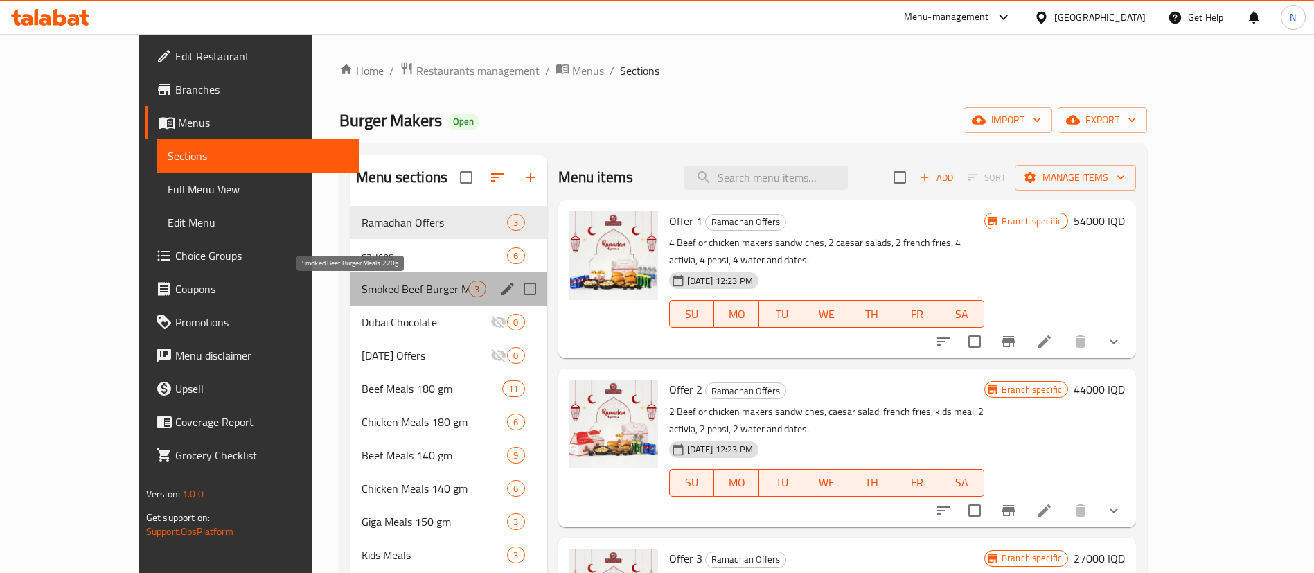 Image resolution: width=1314 pixels, height=573 pixels. What do you see at coordinates (251, 322) in the screenshot?
I see `a: Promotions` at bounding box center [251, 322].